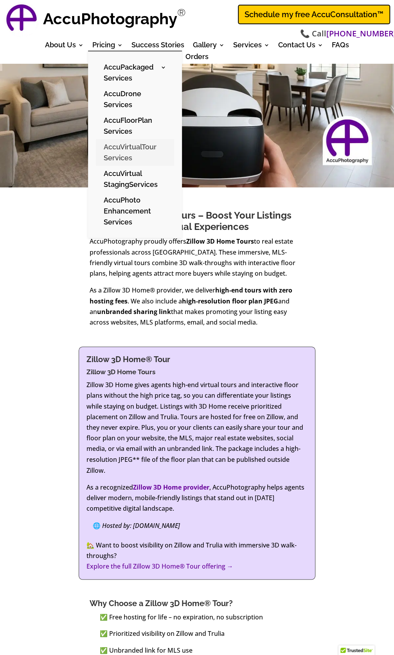 This screenshot has width=394, height=655. What do you see at coordinates (191, 295) in the screenshot?
I see `strong: high-end tours with zero hosting fees` at bounding box center [191, 295].